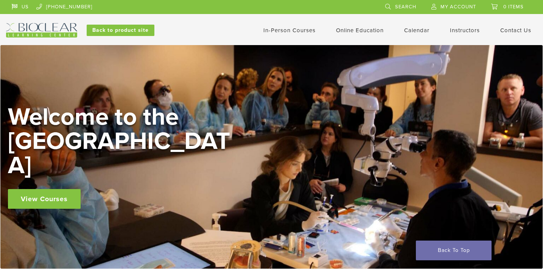 The image size is (543, 269). I want to click on span: 0 items, so click(514, 7).